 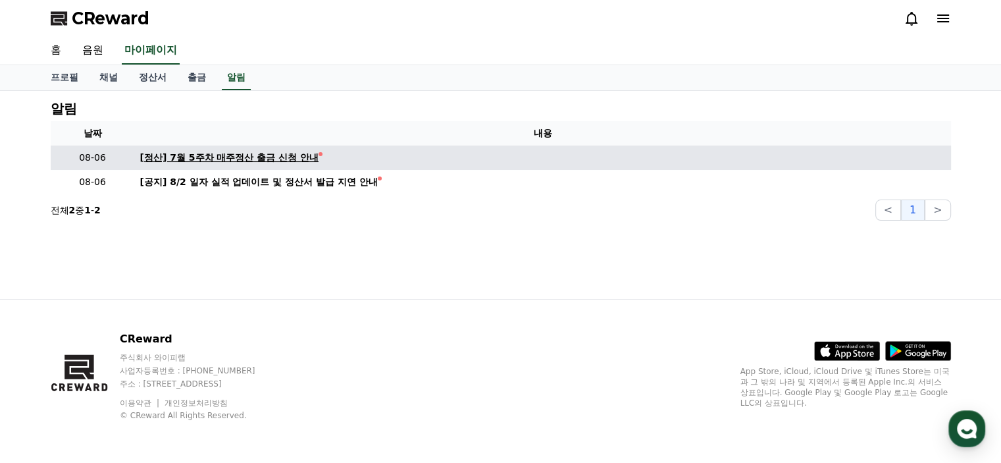 What do you see at coordinates (100, 18) in the screenshot?
I see `a: CReward` at bounding box center [100, 18].